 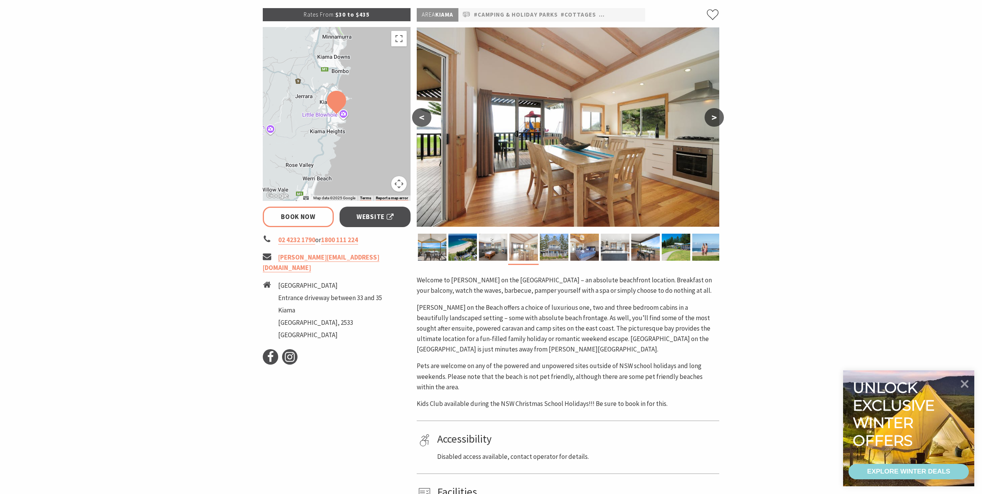 What do you see at coordinates (707, 247) in the screenshot?
I see `img: Kendalls Beach` at bounding box center [707, 247].